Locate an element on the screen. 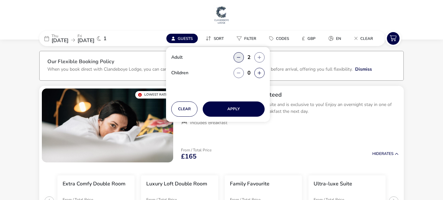 The width and height of the screenshot is (443, 200). p: Fri is located at coordinates (86, 36).